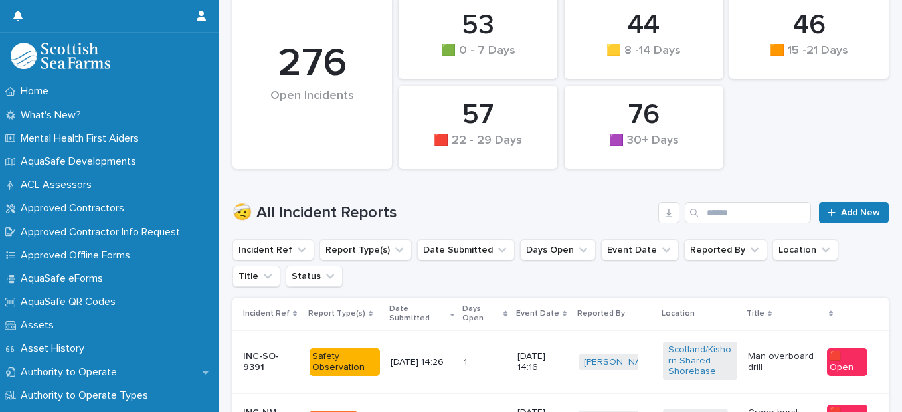 The height and width of the screenshot is (412, 902). I want to click on input: Search, so click(748, 213).